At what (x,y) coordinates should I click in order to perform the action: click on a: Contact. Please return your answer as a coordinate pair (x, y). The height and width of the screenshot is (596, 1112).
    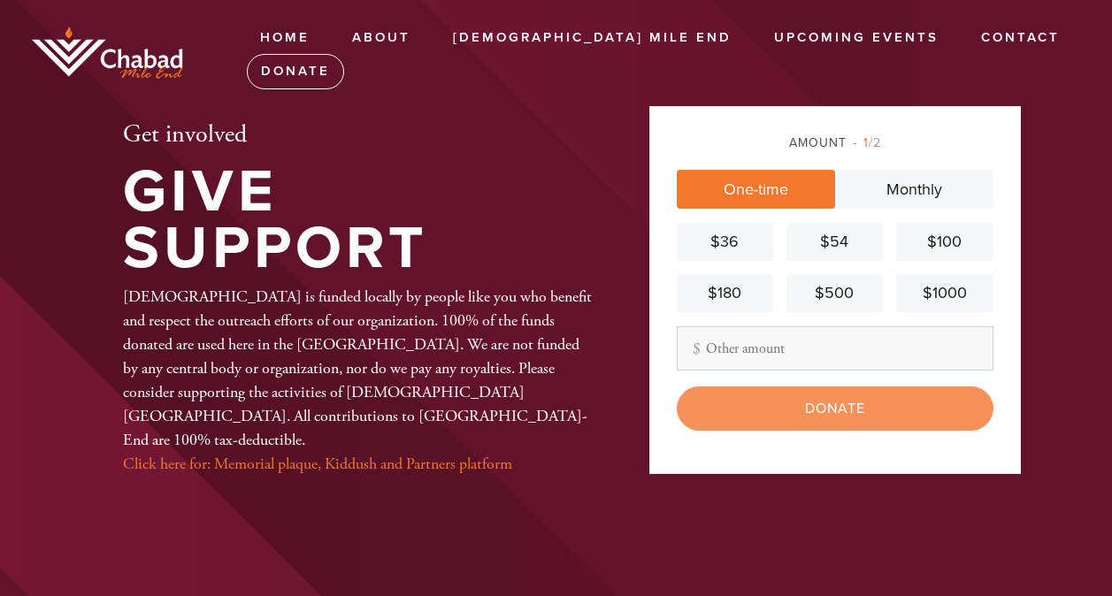
    Looking at the image, I should click on (1020, 38).